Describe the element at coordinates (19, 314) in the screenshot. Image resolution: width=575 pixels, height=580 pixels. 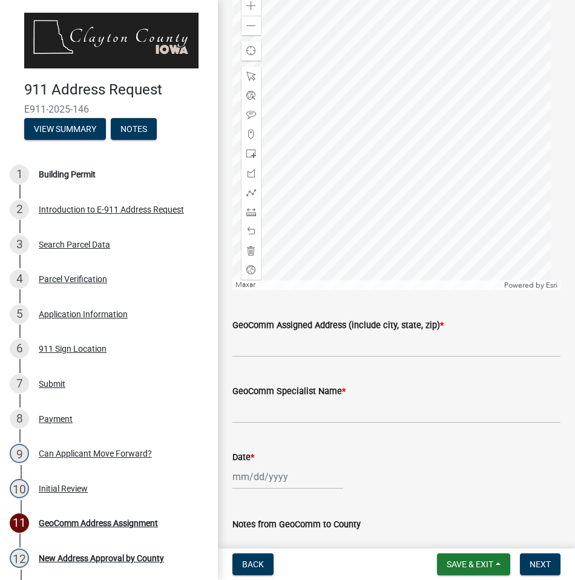
I see `div: 5` at that location.